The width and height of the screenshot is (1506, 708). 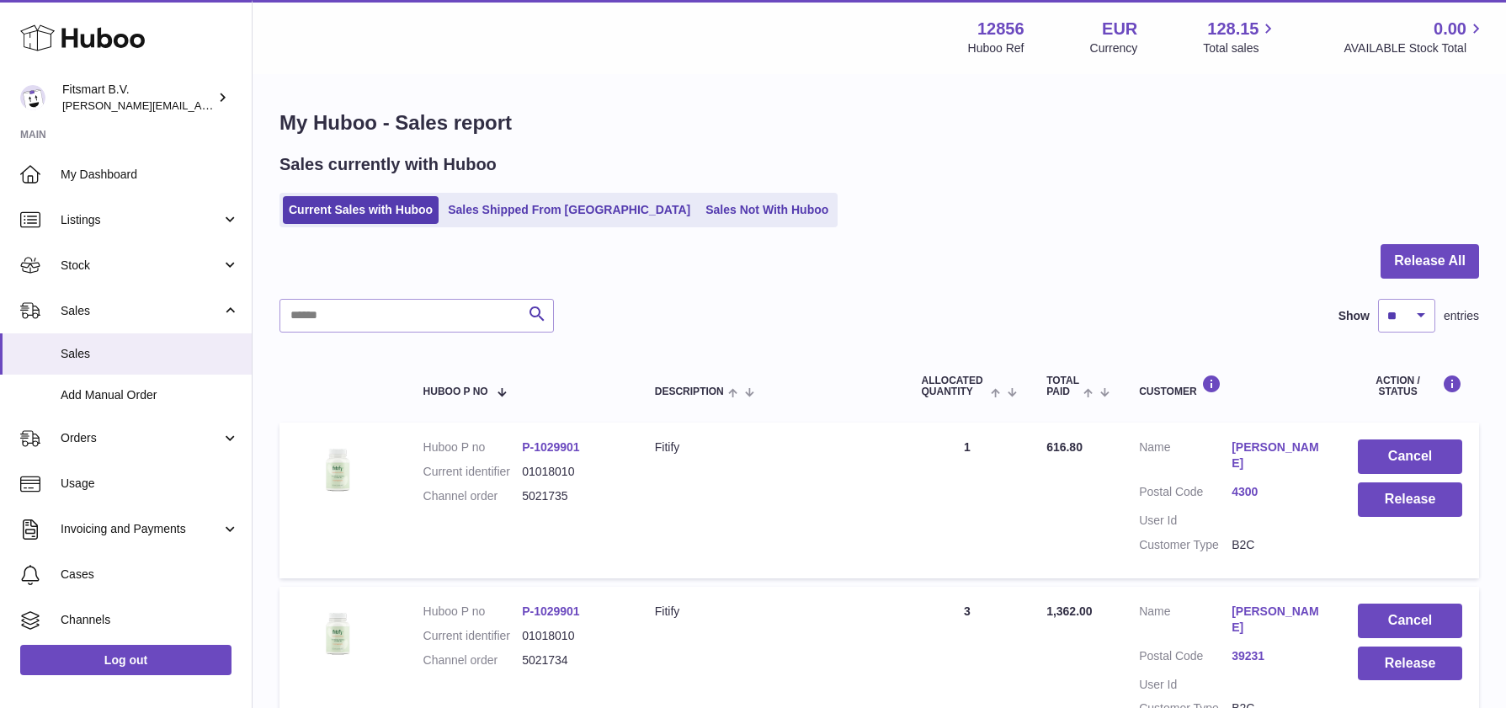 What do you see at coordinates (1278, 545) in the screenshot?
I see `dd: B2C` at bounding box center [1278, 545].